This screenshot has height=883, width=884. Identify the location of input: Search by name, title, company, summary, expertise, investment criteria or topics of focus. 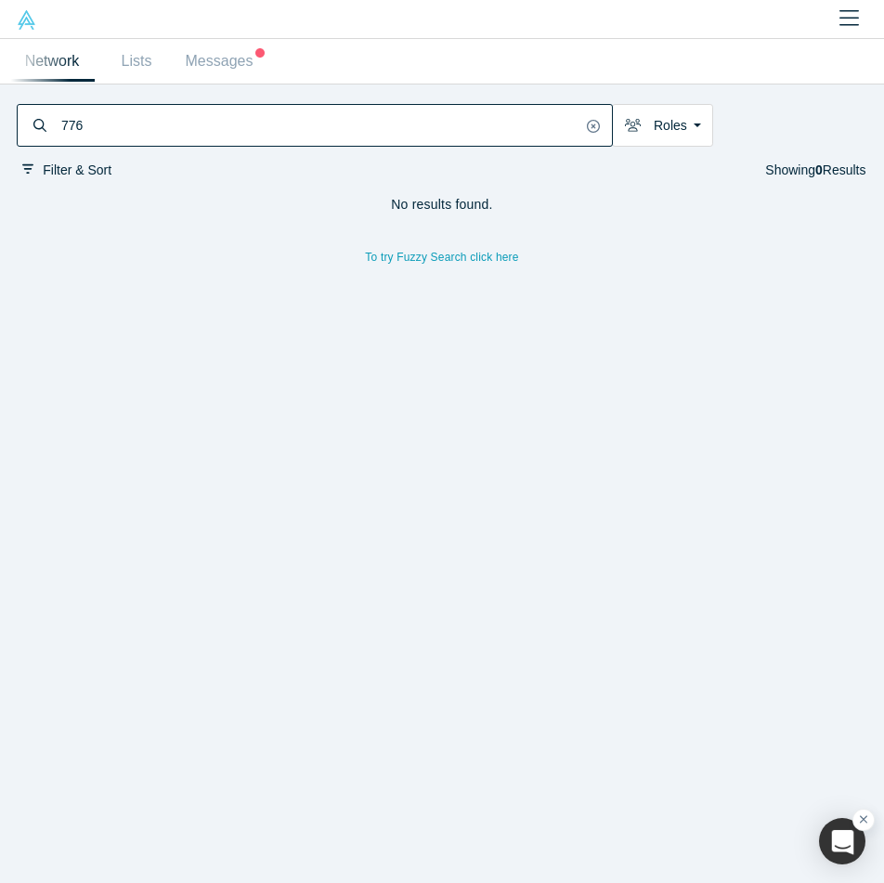
(320, 125).